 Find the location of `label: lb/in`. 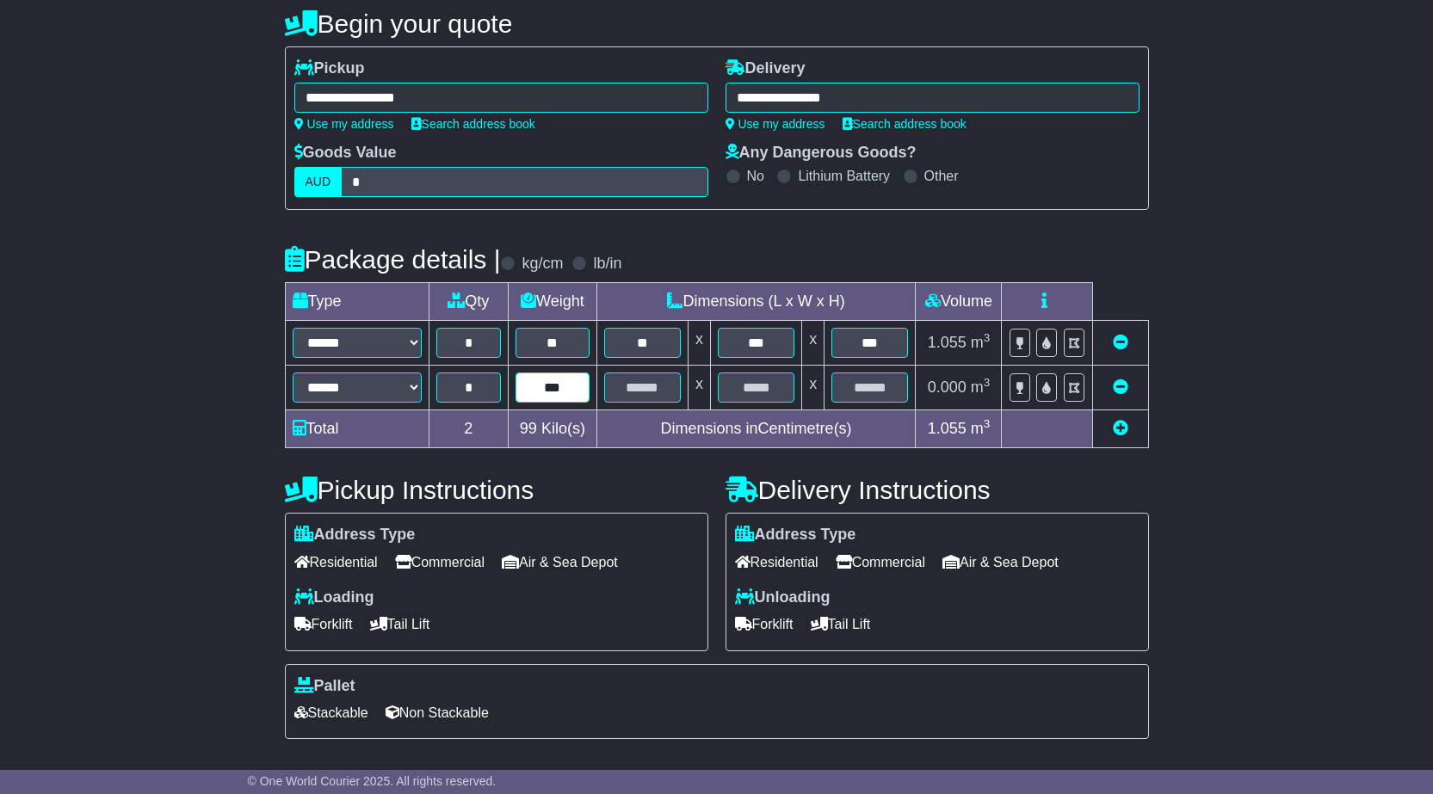

label: lb/in is located at coordinates (607, 264).